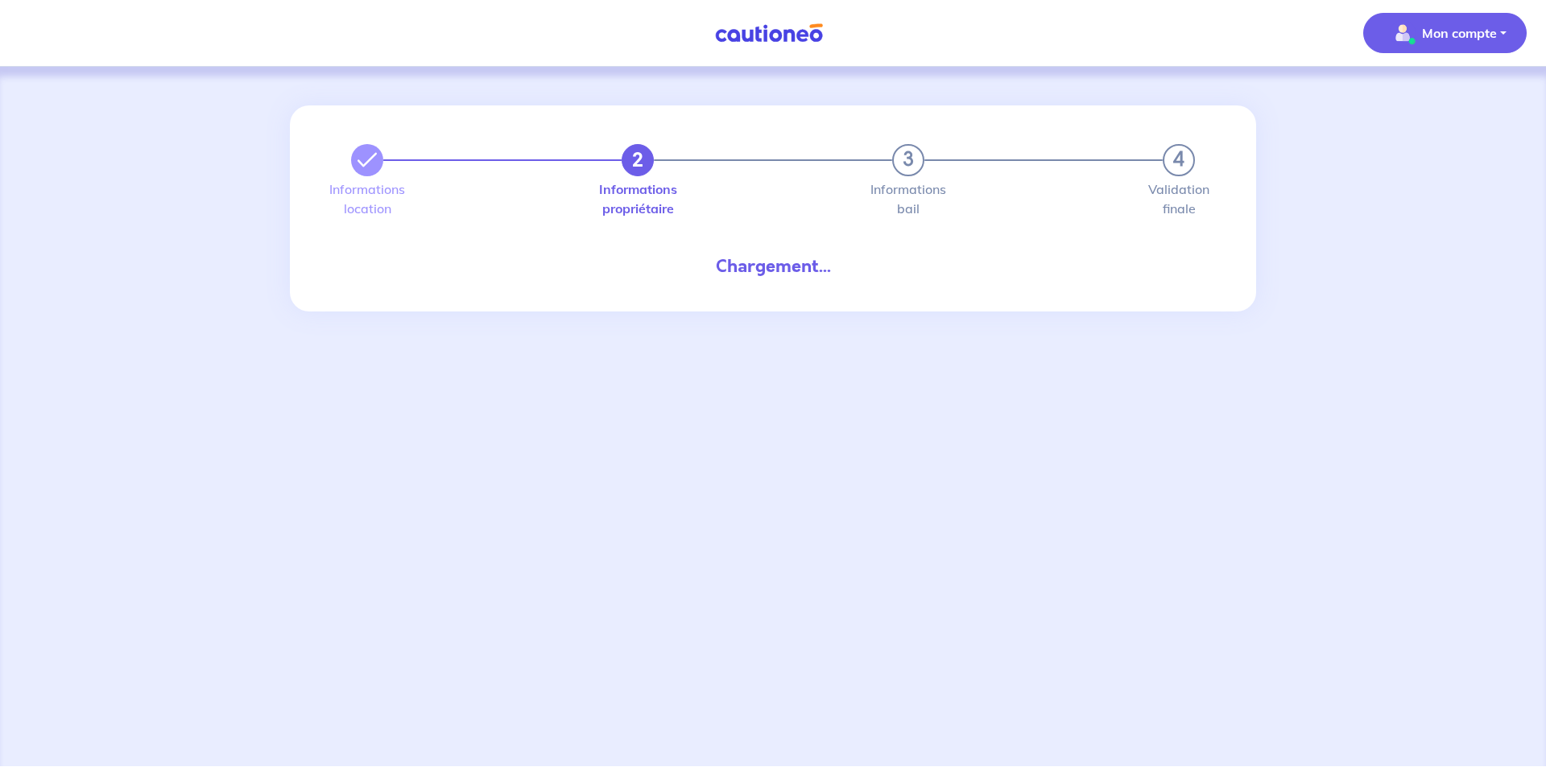 The width and height of the screenshot is (1546, 767). What do you see at coordinates (367, 199) in the screenshot?
I see `label: Informations location` at bounding box center [367, 199].